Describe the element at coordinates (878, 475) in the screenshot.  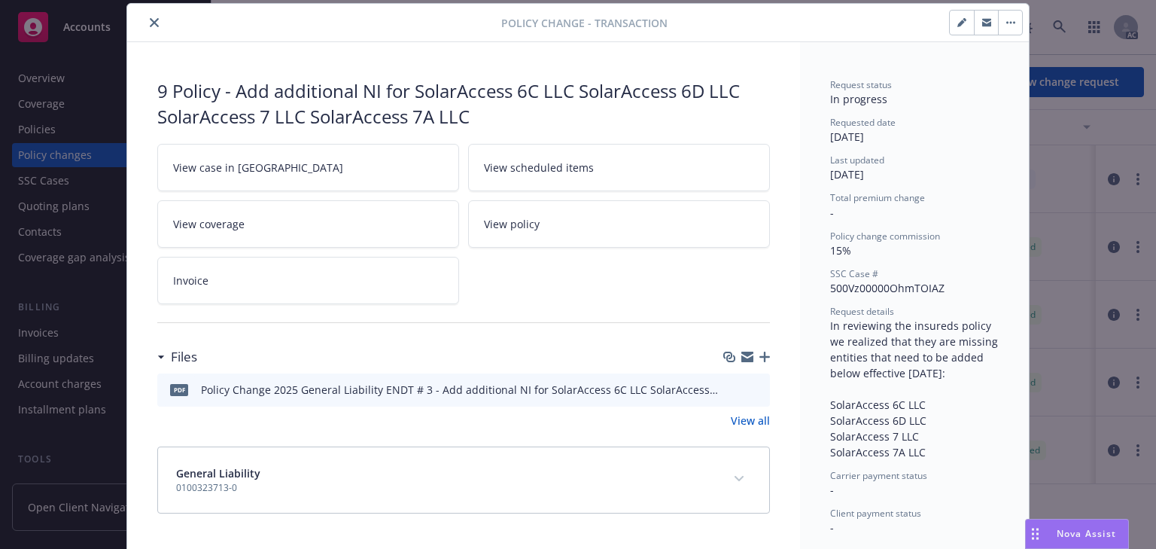
I see `span: Carrier payment status` at that location.